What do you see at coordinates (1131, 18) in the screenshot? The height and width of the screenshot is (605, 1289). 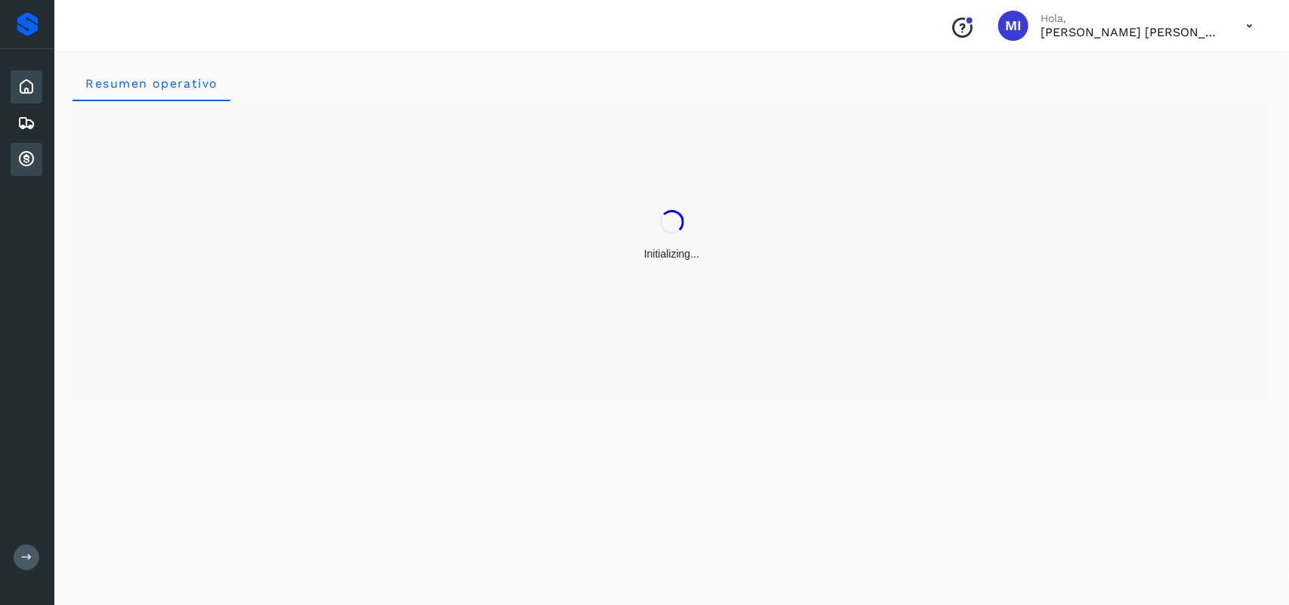 I see `p: Hola,` at bounding box center [1131, 18].